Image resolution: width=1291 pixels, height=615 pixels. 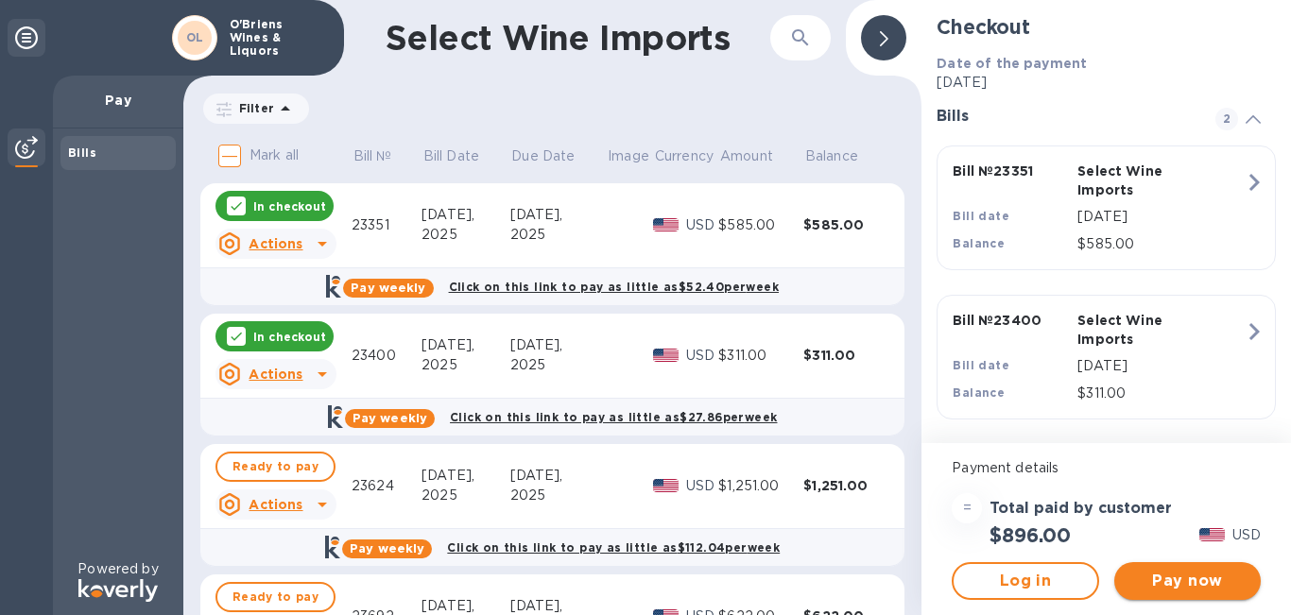 I want to click on p: Bill №, so click(x=372, y=156).